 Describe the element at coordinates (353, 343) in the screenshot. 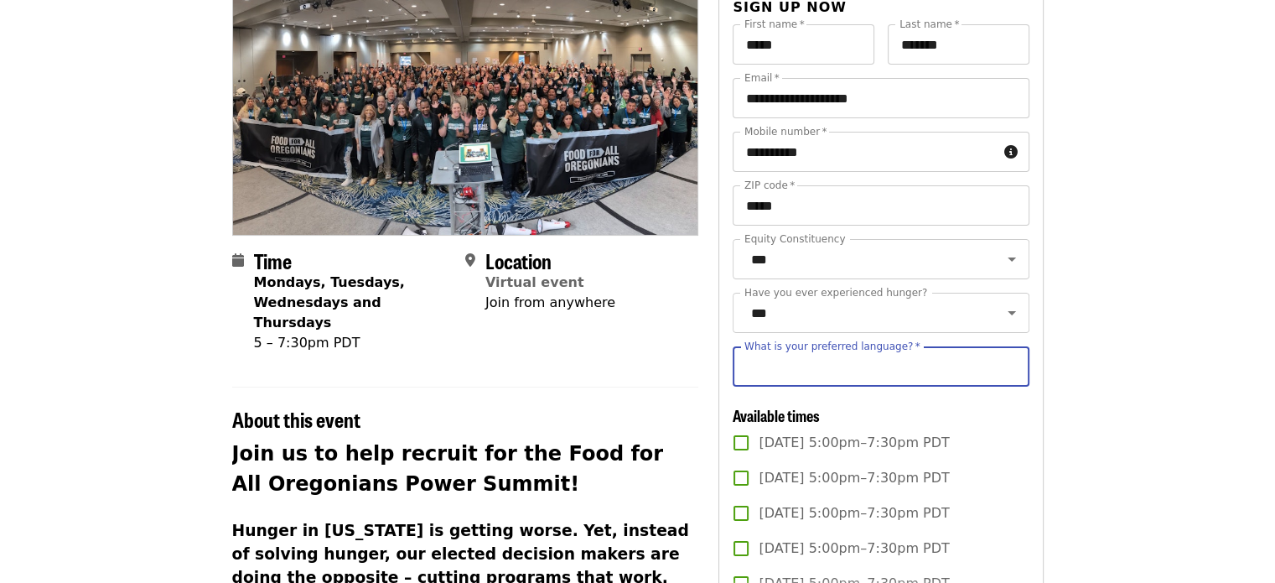

I see `div: 5 – 7:30pm PDT` at that location.